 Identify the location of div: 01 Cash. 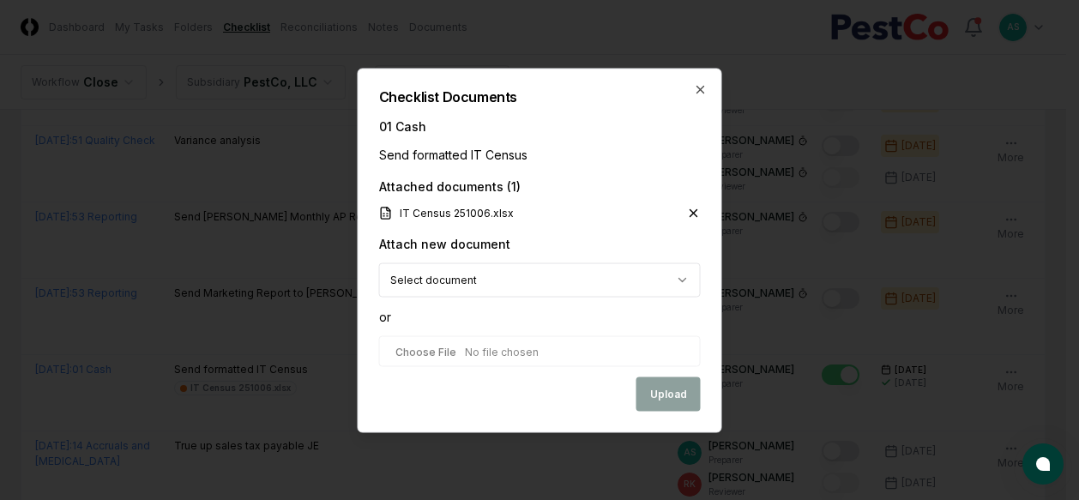
(539, 125).